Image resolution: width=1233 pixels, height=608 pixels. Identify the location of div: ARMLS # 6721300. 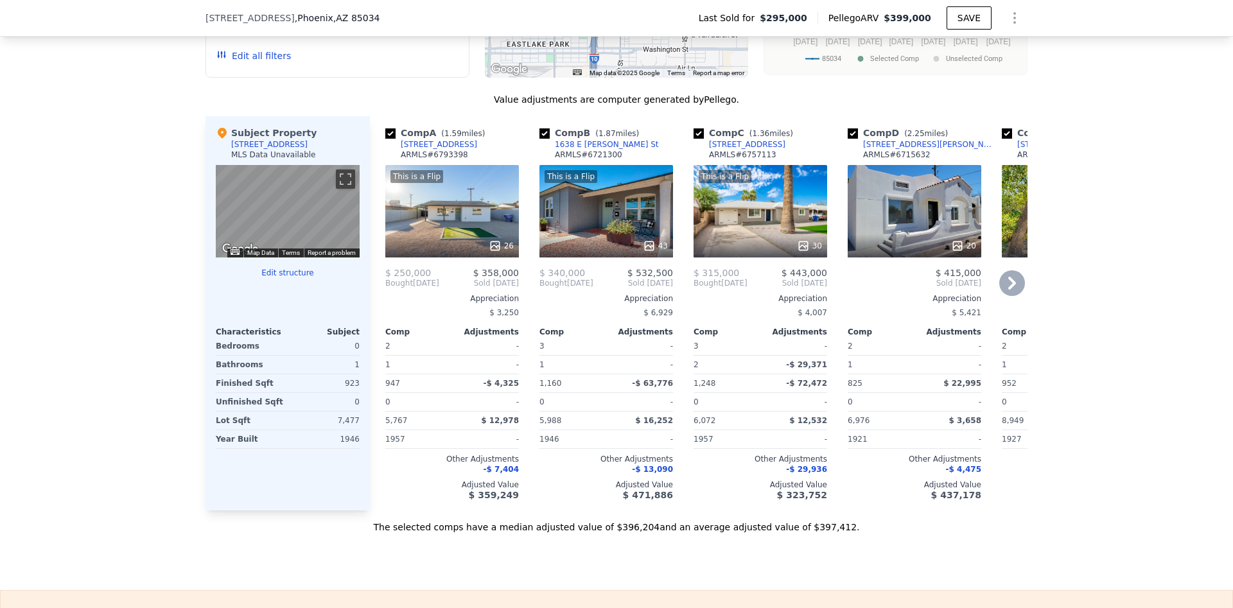
(588, 155).